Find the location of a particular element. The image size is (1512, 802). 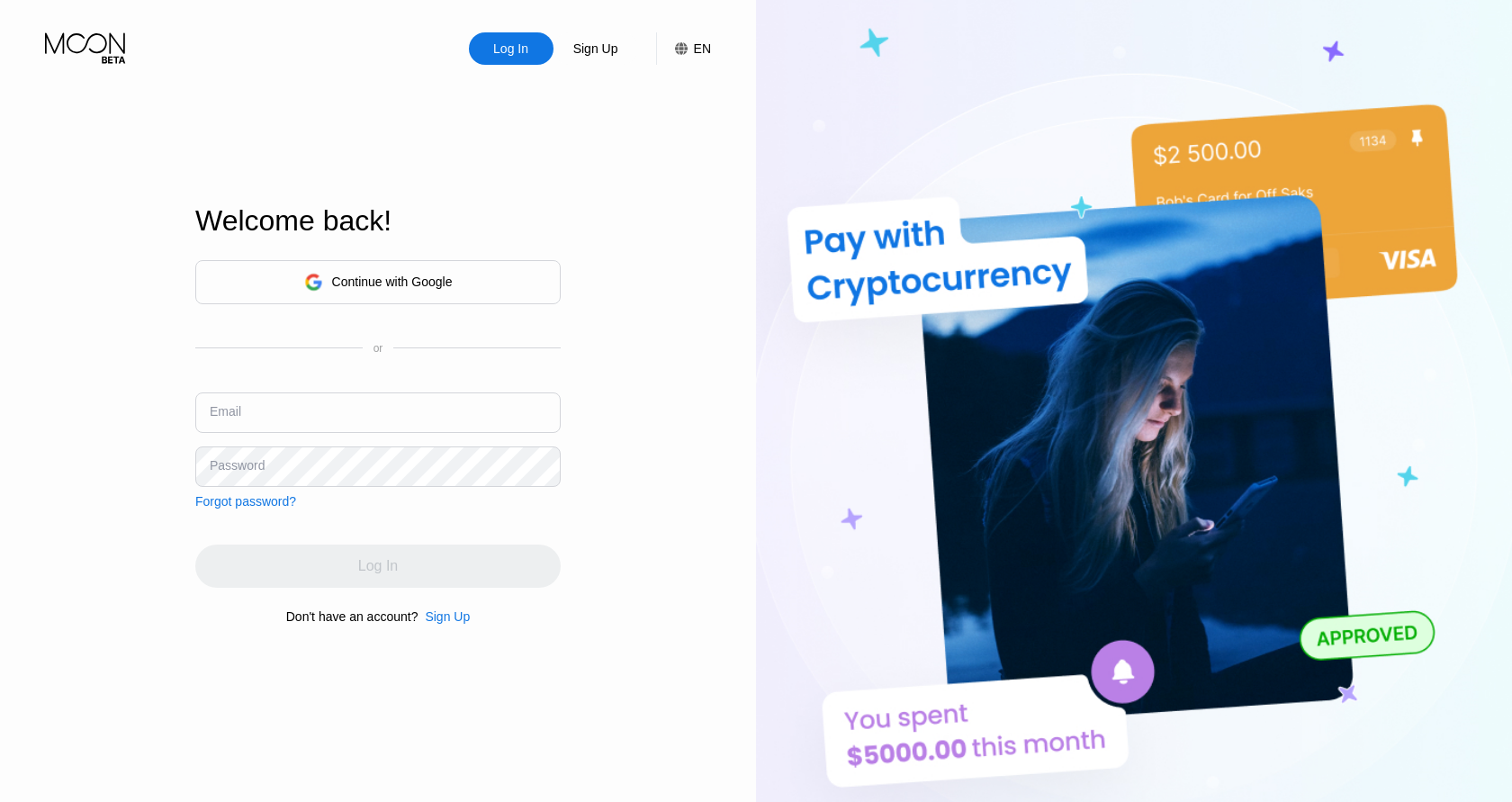

div: Welcome back! is located at coordinates (378, 220).